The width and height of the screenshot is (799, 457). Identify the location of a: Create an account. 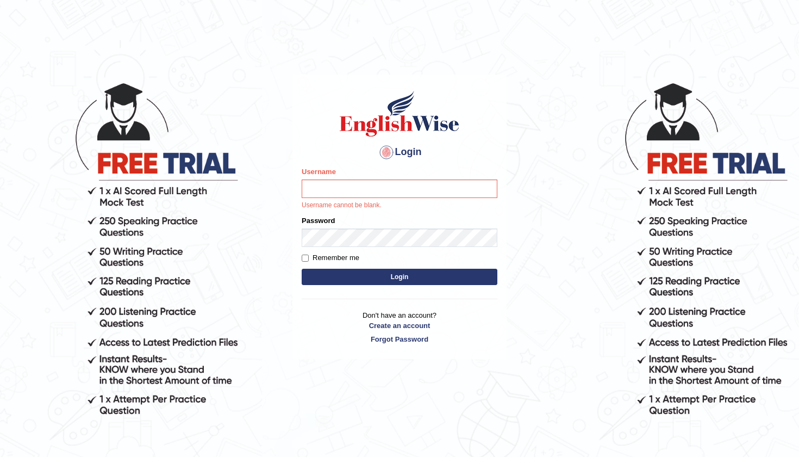
(400, 325).